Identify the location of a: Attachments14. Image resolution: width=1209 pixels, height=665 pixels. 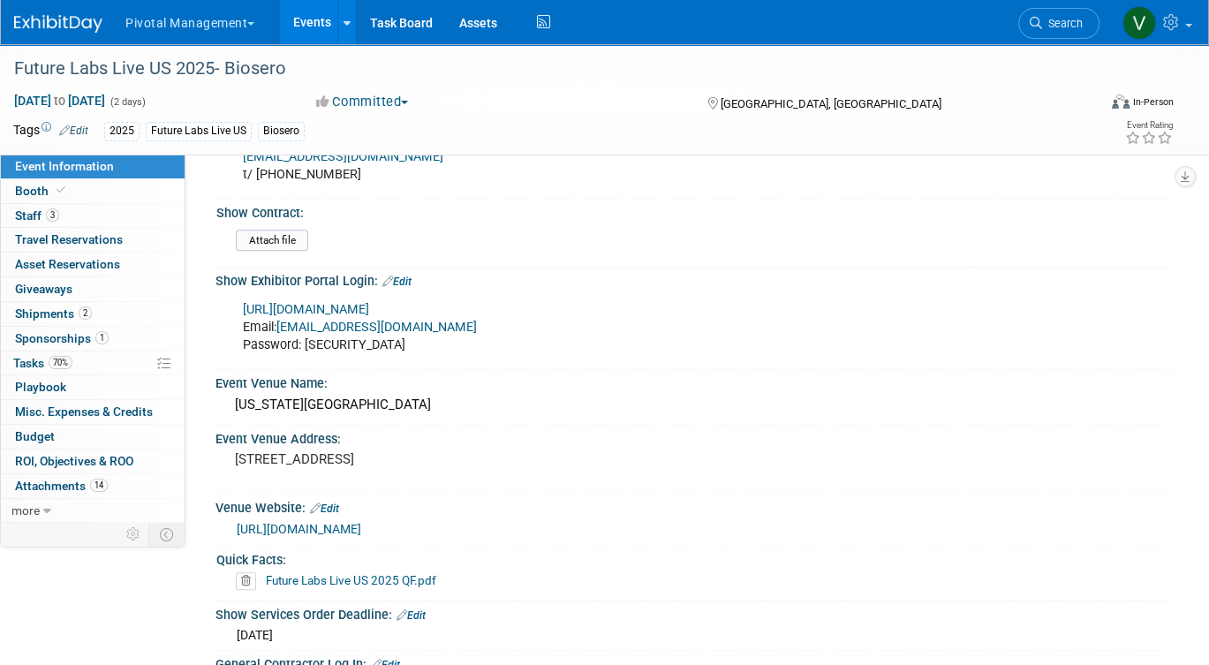
(93, 486).